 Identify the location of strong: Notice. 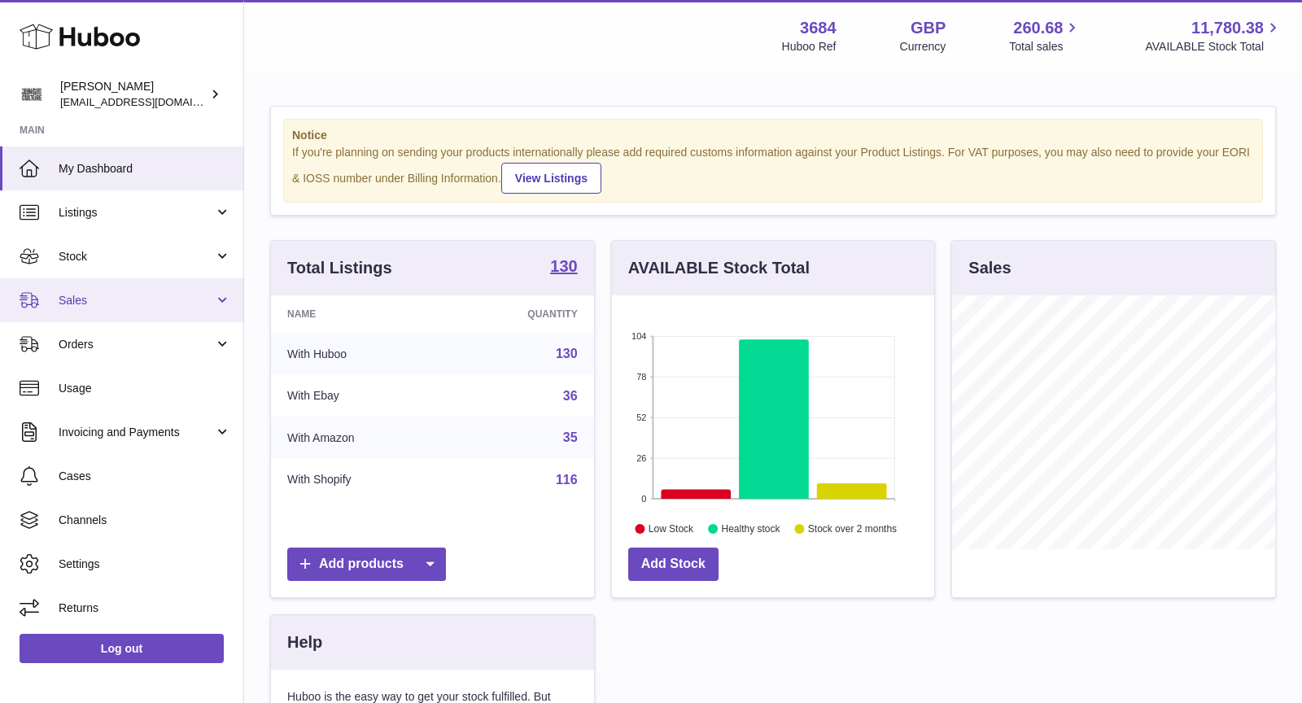
(773, 135).